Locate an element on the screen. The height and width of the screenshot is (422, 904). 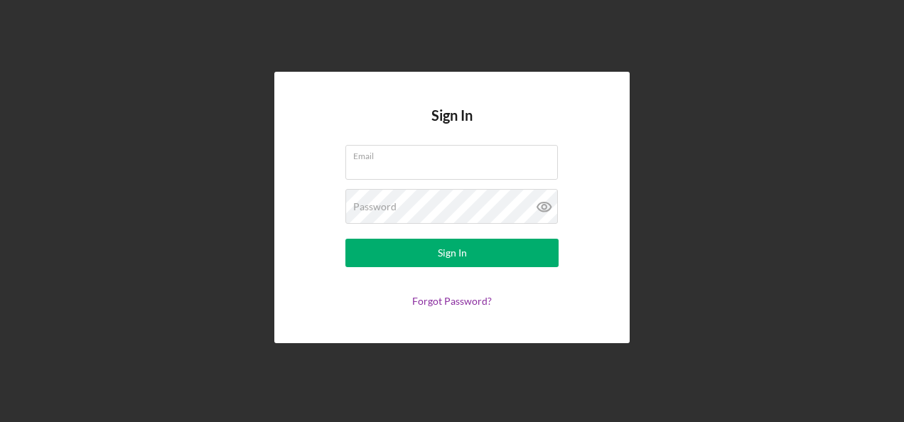
div: Sign In is located at coordinates (452, 253).